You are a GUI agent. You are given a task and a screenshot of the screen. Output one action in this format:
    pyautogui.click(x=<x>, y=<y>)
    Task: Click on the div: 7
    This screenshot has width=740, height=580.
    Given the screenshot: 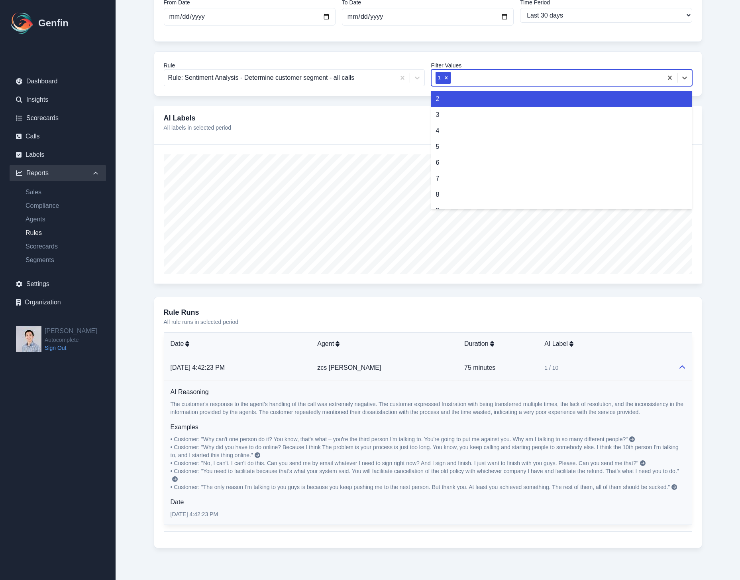 What is the action you would take?
    pyautogui.click(x=562, y=179)
    